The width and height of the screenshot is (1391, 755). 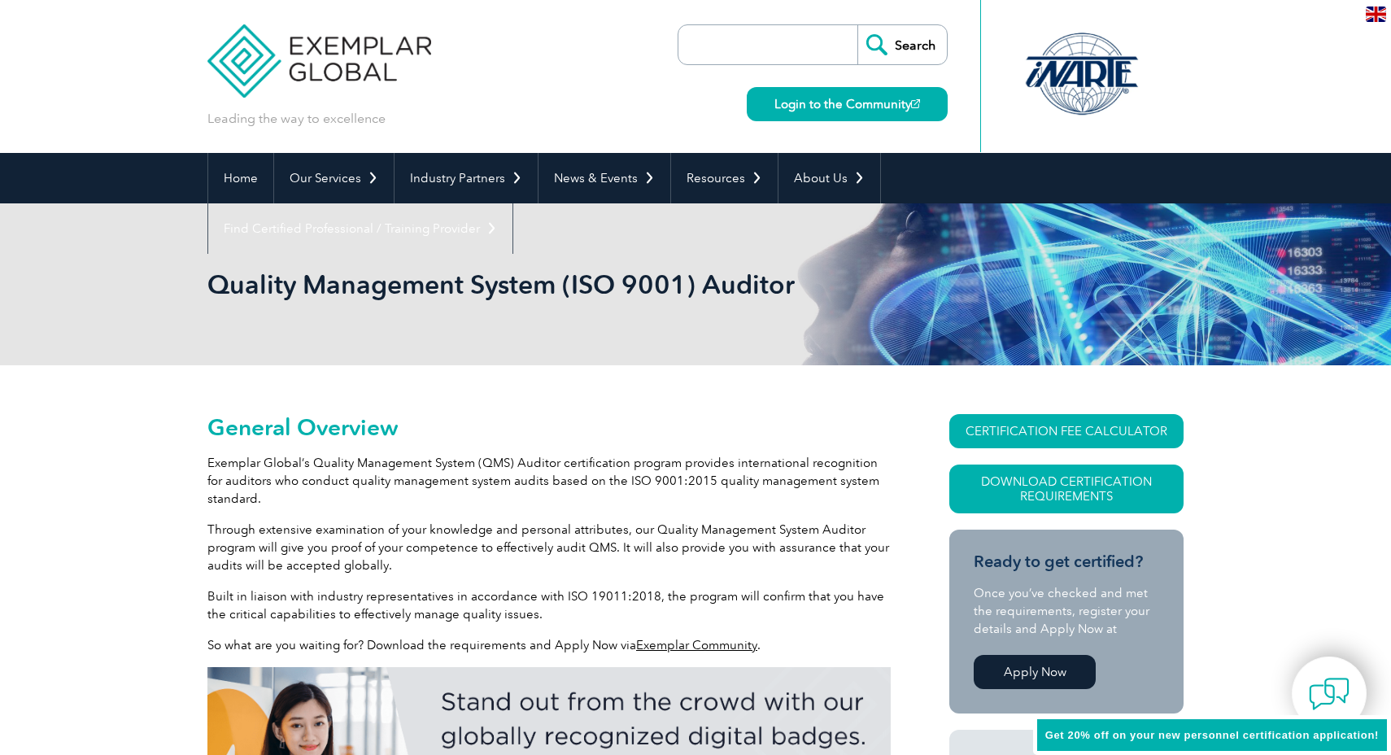 What do you see at coordinates (466, 178) in the screenshot?
I see `a: Industry Partners` at bounding box center [466, 178].